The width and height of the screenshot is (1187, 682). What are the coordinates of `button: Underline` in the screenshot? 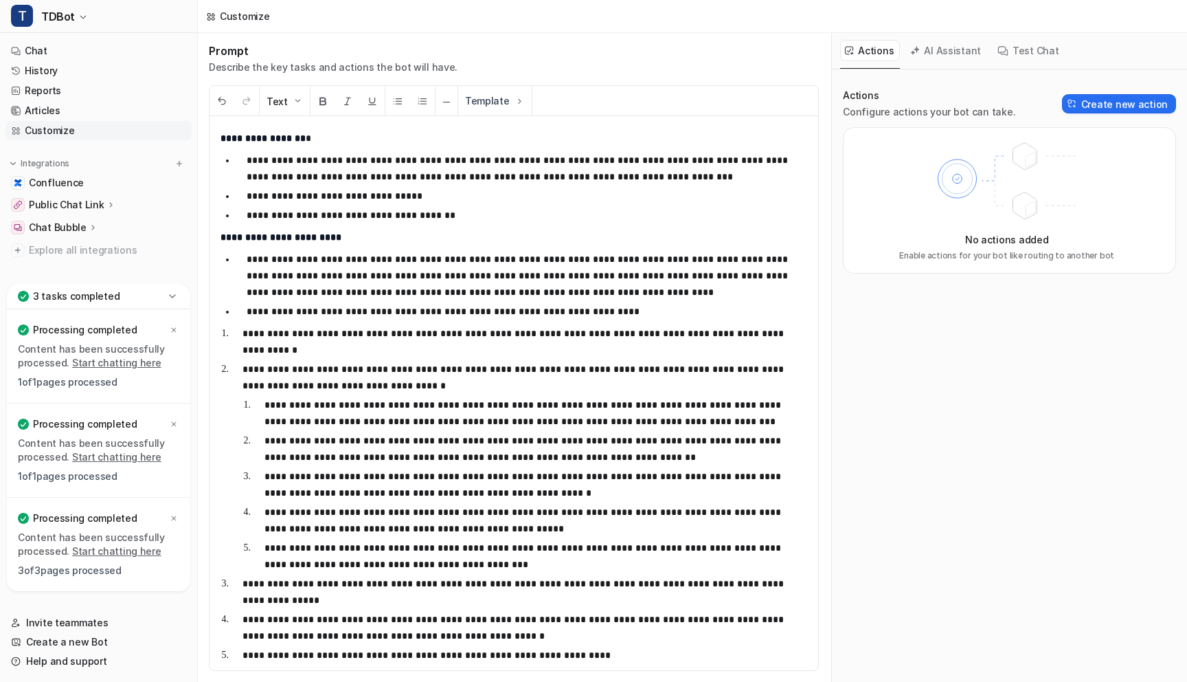 It's located at (372, 101).